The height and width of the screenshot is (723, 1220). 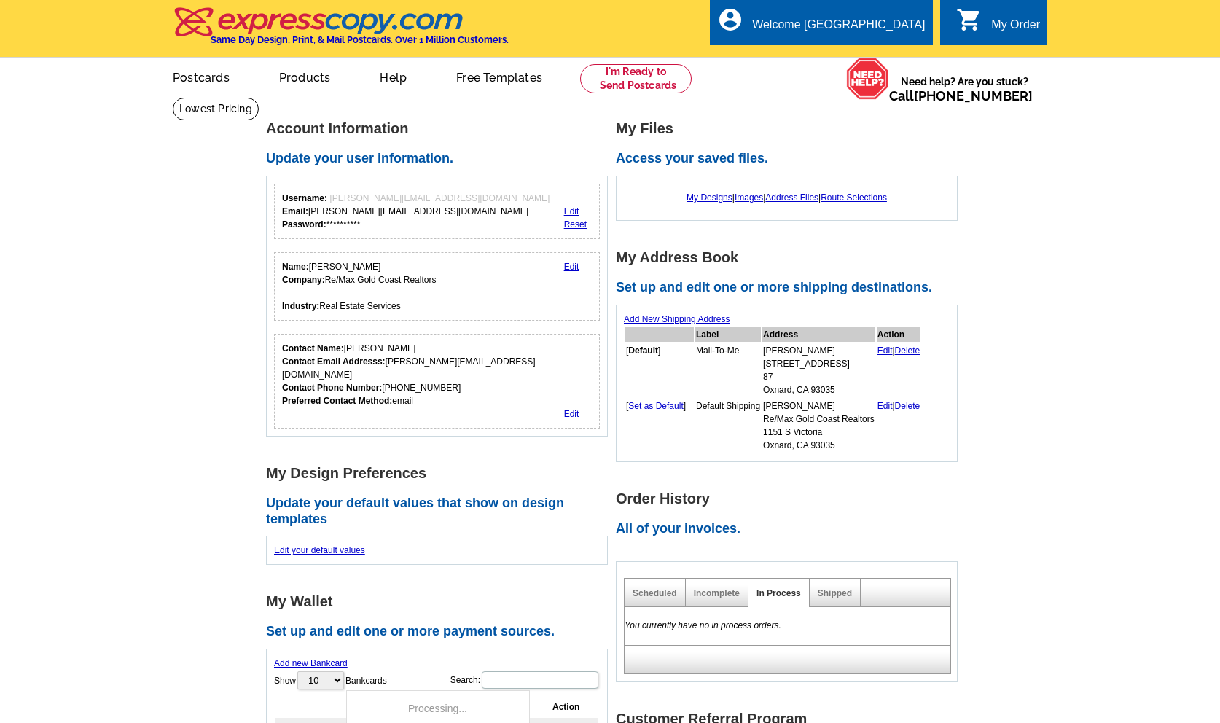 What do you see at coordinates (436, 211) in the screenshot?
I see `div: Your login information.` at bounding box center [436, 211].